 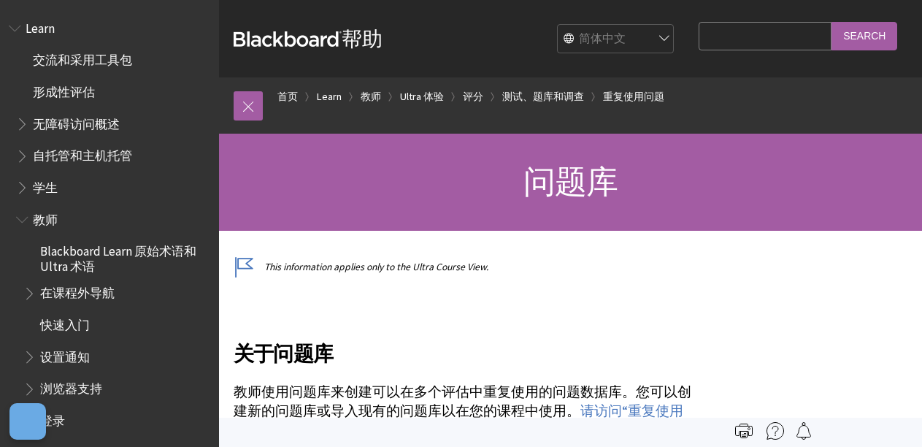 I want to click on input: Search, so click(x=864, y=36).